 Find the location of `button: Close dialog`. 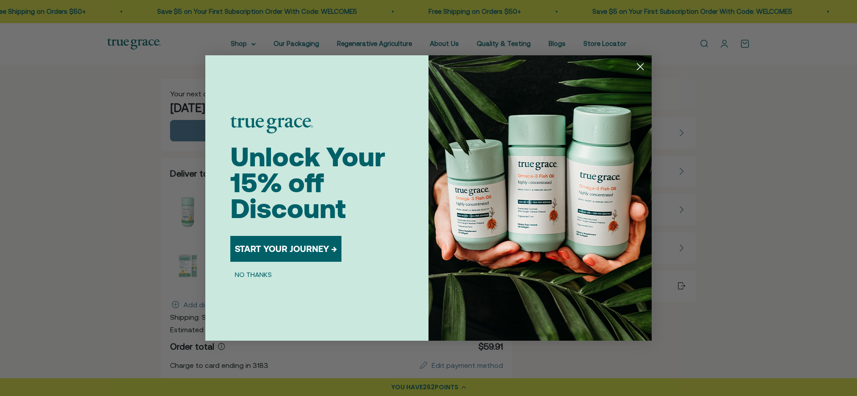

button: Close dialog is located at coordinates (640, 66).